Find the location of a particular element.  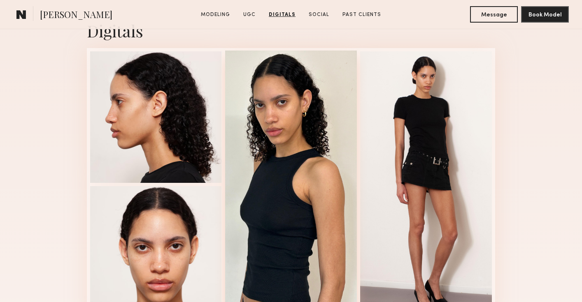

button: Message is located at coordinates (494, 14).